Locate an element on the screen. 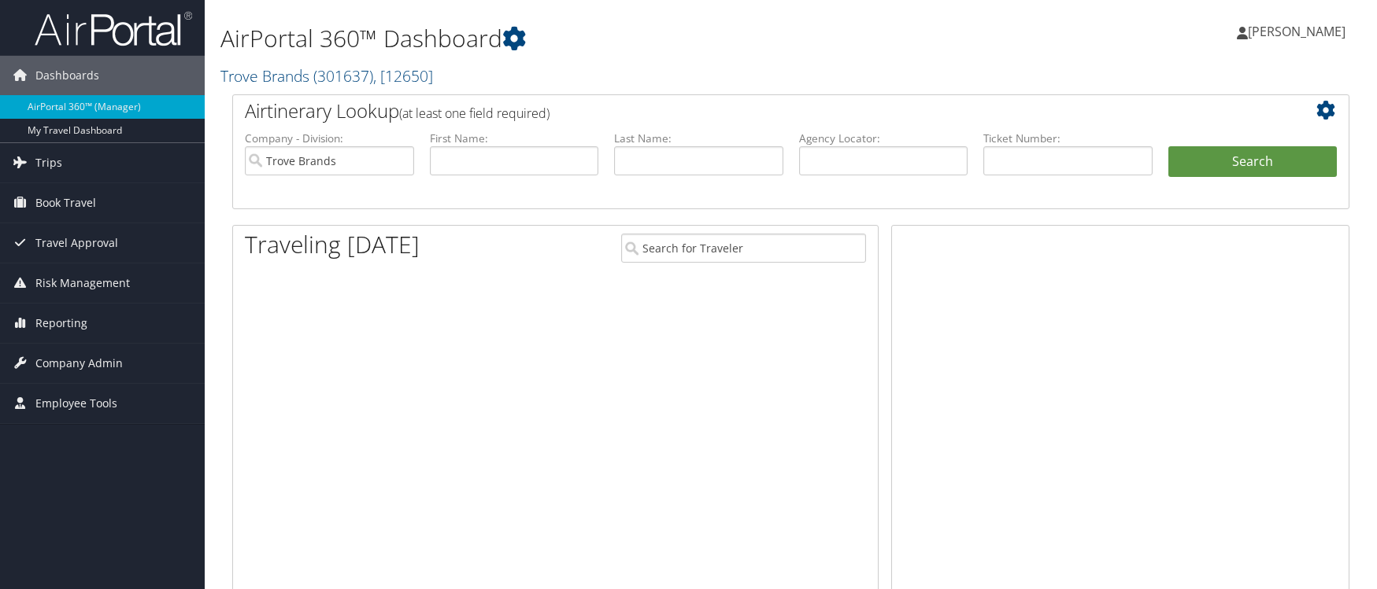 The height and width of the screenshot is (589, 1377). span: (at least one field required) is located at coordinates (474, 113).